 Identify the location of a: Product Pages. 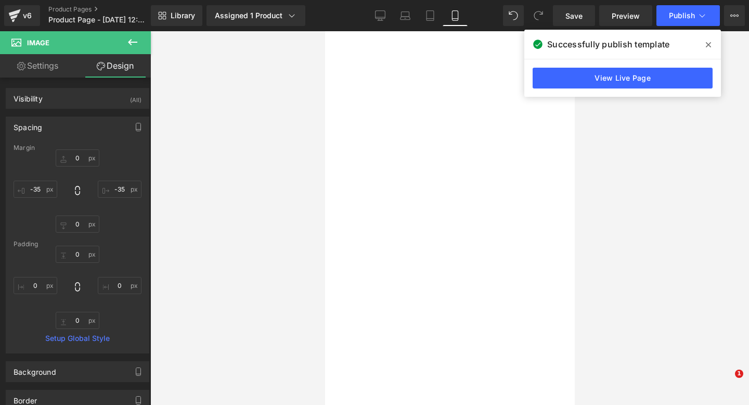
(108, 9).